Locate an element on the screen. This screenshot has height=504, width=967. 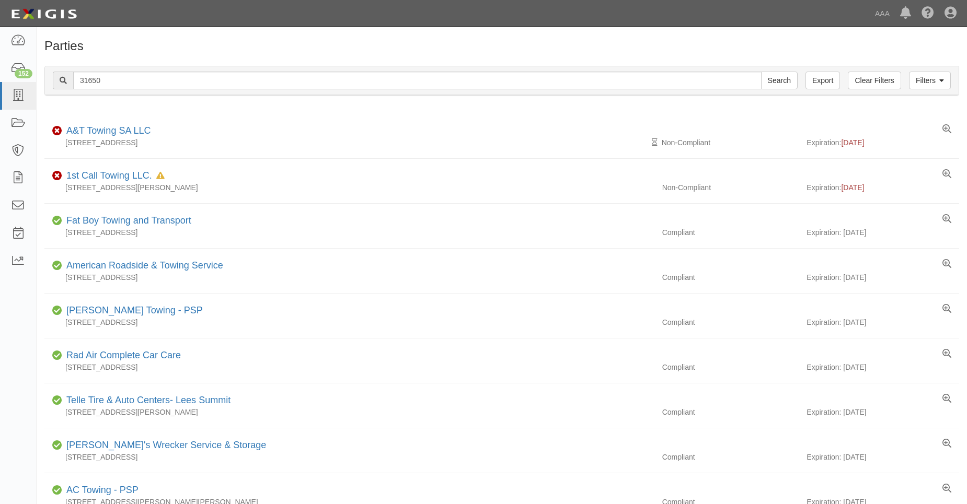
img: logo-5460c22ac91f19d4615b14bd174203de0afe785f0fc80cf4dbbc73dc1793850b.png is located at coordinates (44, 14).